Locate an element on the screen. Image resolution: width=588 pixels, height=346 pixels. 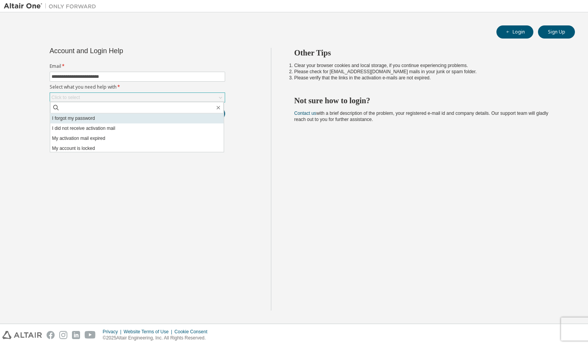
li: Please verify that the links in the activation e-mails are not expired. is located at coordinates (428, 78).